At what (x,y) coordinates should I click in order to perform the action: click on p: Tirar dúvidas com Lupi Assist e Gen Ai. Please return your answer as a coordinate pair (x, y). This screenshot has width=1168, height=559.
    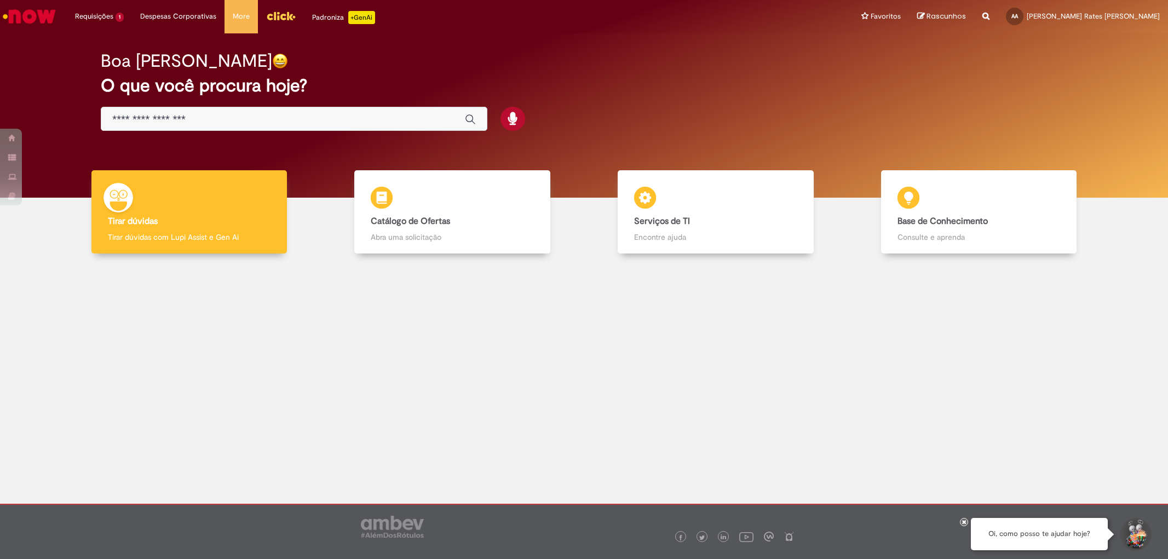
    Looking at the image, I should click on (189, 237).